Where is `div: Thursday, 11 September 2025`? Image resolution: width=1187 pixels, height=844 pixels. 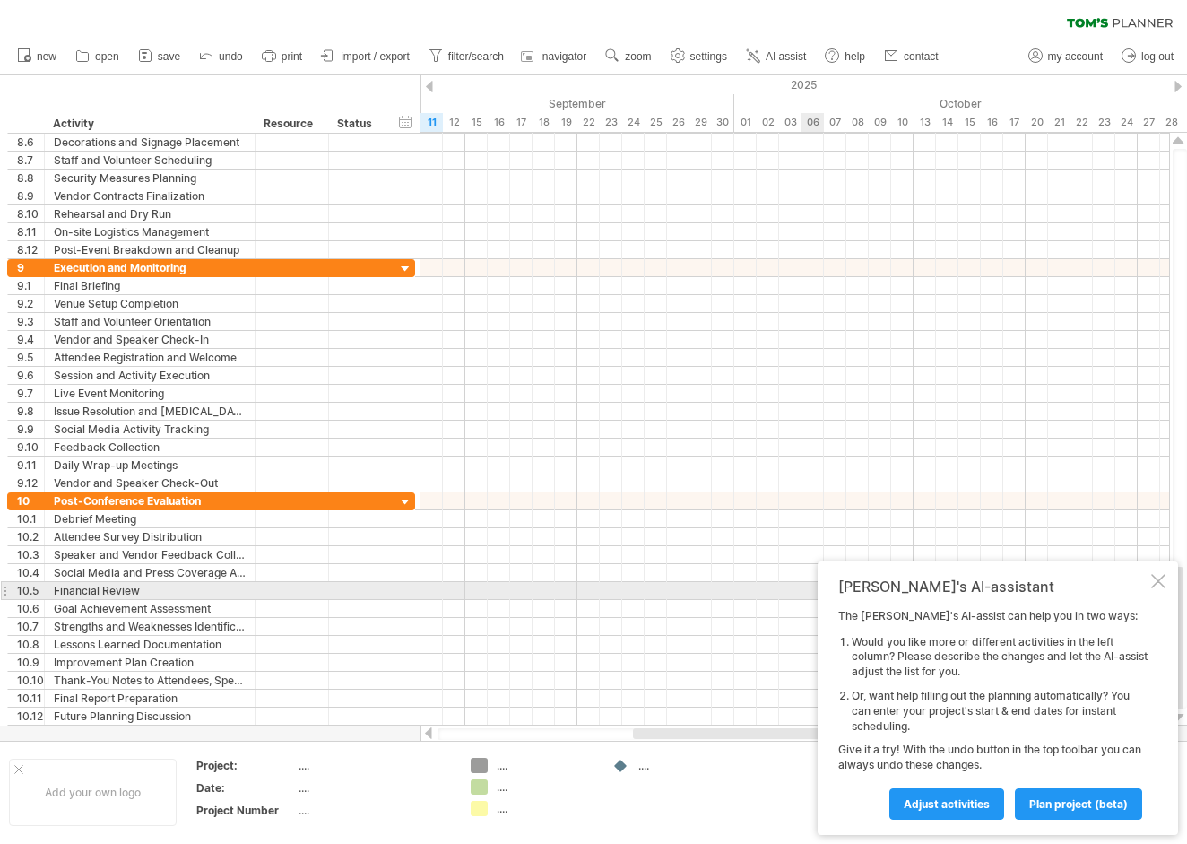 div: Thursday, 11 September 2025 is located at coordinates (431, 122).